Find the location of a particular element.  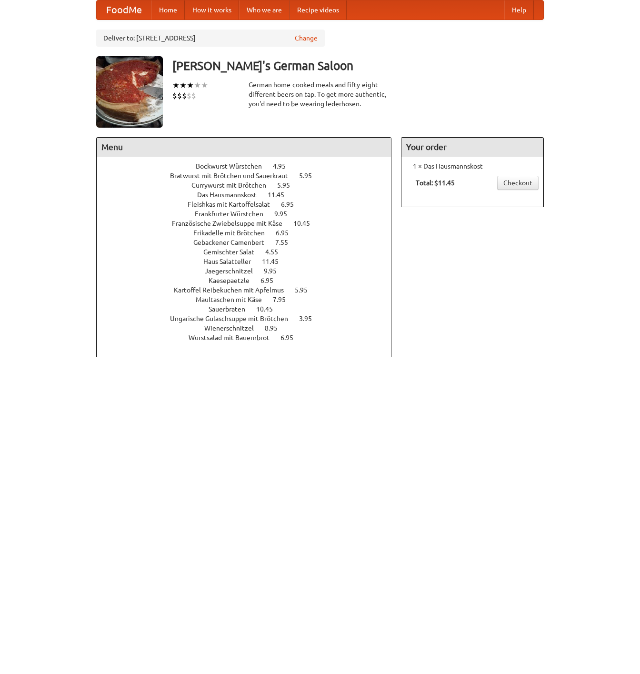

span: Maultaschen mit Käse is located at coordinates (234, 300).